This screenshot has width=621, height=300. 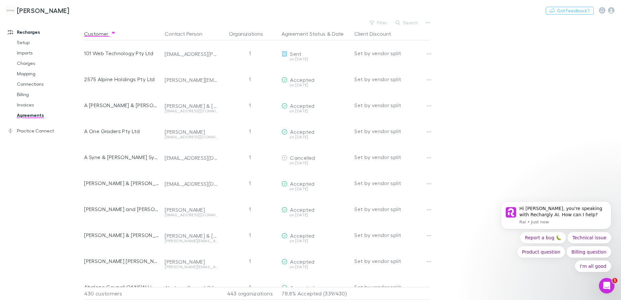 I want to click on div: 430 customers, so click(x=123, y=294).